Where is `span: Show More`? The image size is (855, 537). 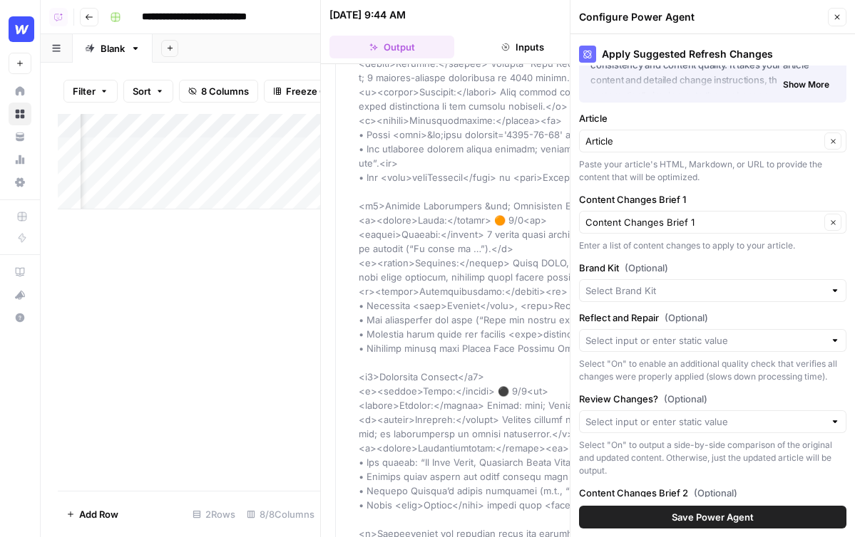
span: Show More is located at coordinates (805, 85).